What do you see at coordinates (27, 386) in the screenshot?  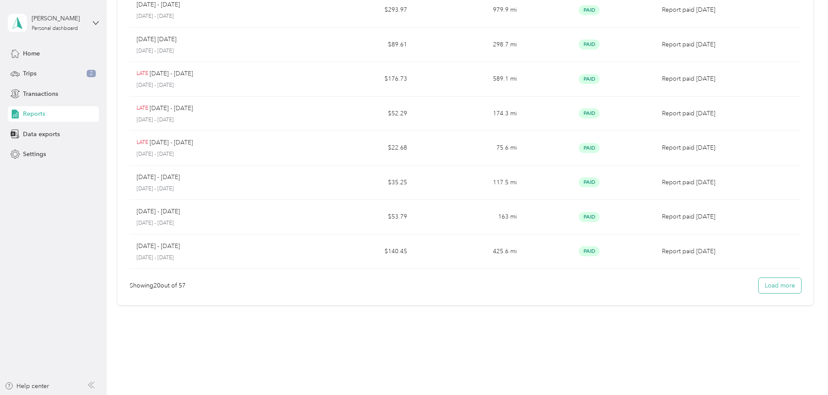 I see `button: Help center` at bounding box center [27, 386].